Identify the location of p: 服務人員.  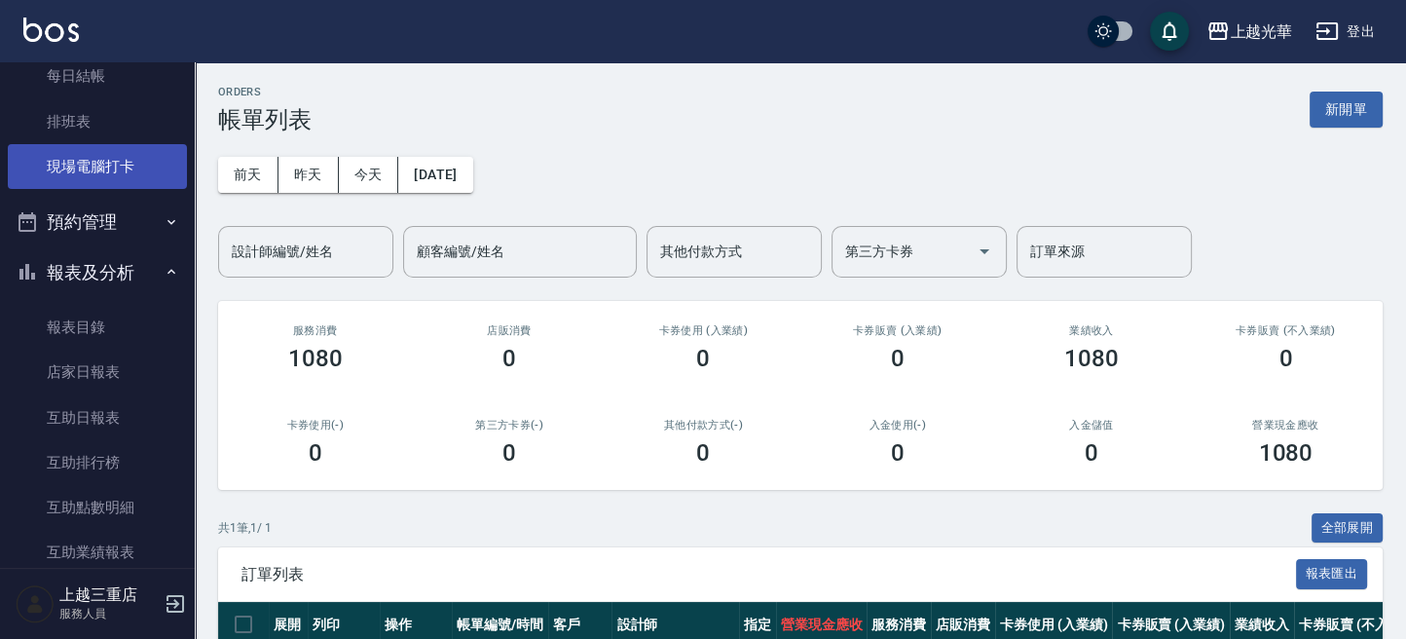
(109, 613).